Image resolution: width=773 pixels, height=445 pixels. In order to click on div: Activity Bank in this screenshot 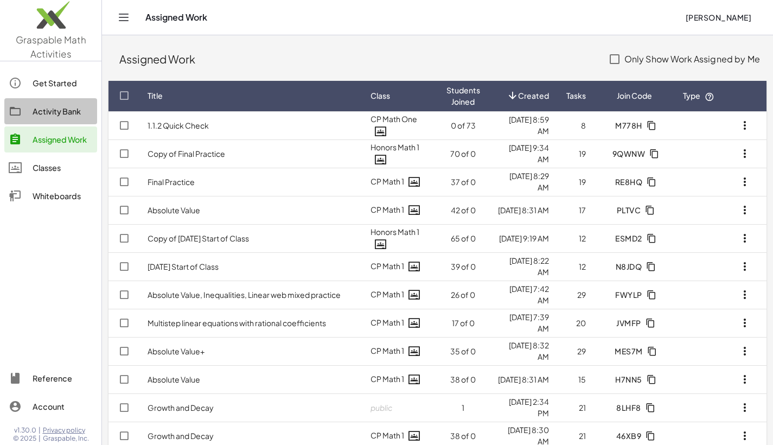, I will do `click(62, 111)`.